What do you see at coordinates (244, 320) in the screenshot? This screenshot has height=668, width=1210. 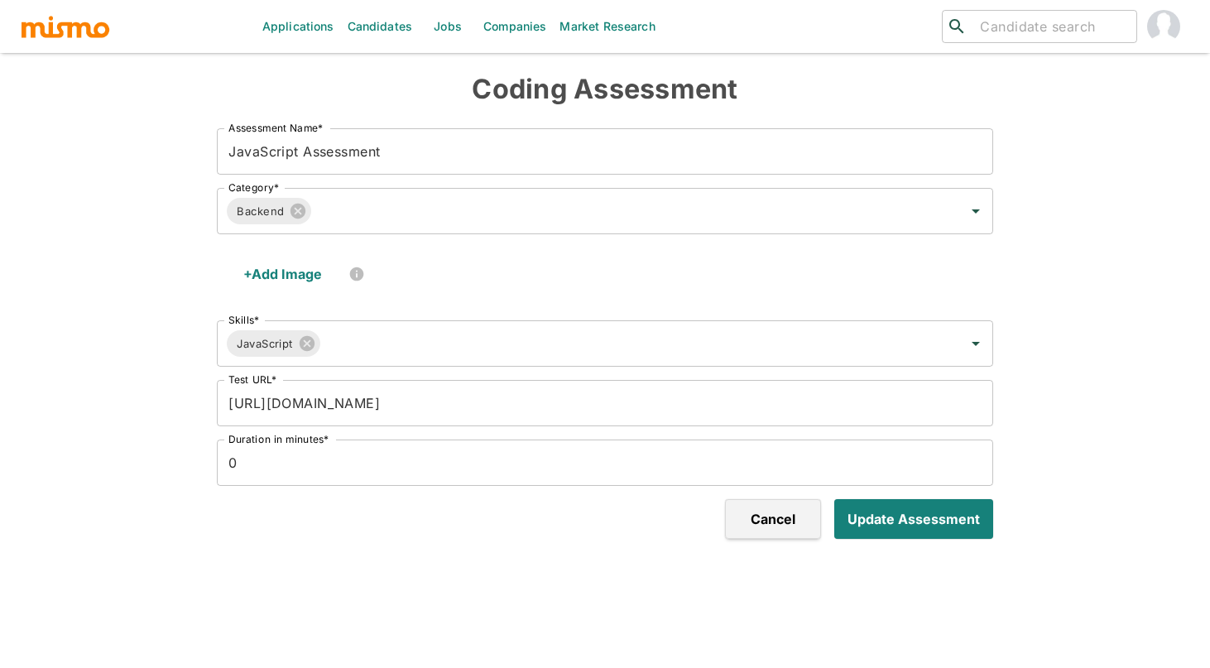 I see `label: Skills*` at bounding box center [244, 320].